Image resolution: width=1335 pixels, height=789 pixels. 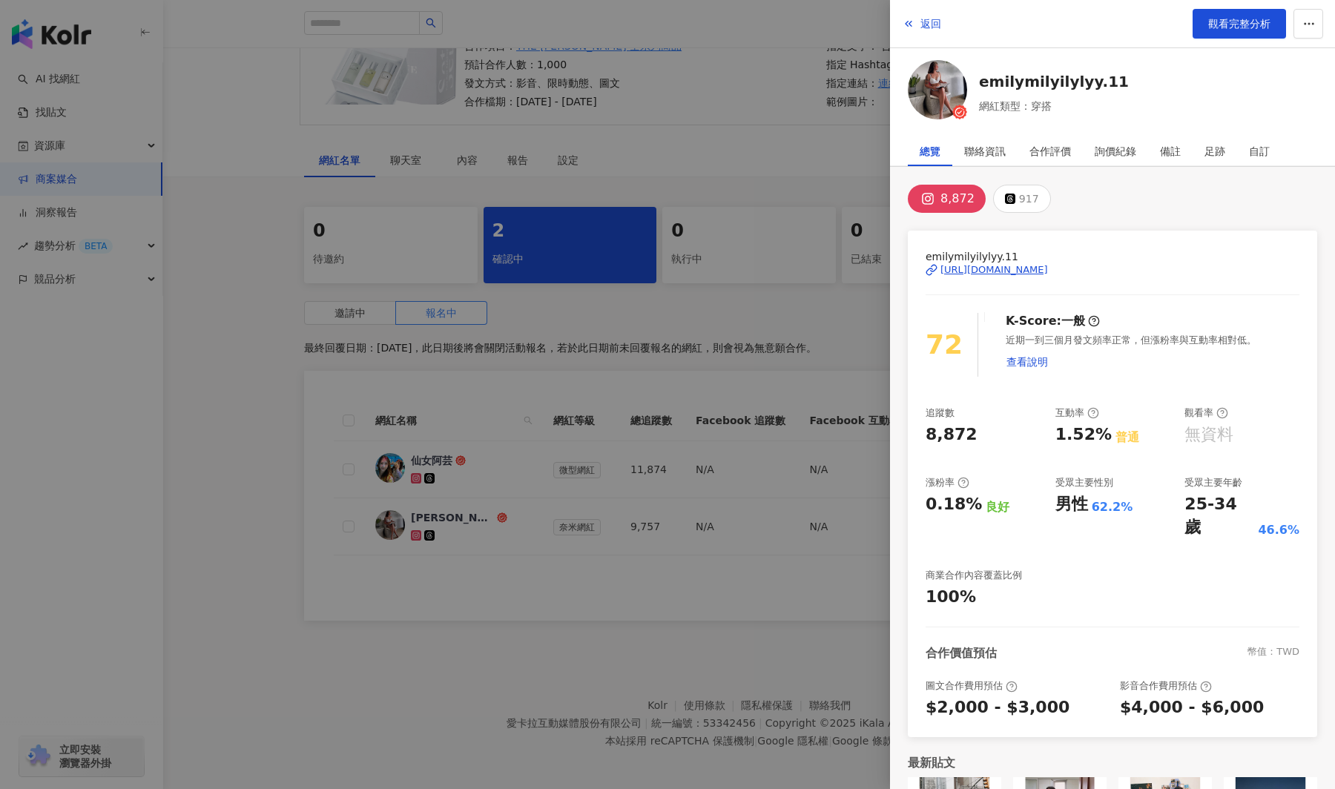 What do you see at coordinates (1273, 653) in the screenshot?
I see `div: 幣值：TWD` at bounding box center [1273, 653].